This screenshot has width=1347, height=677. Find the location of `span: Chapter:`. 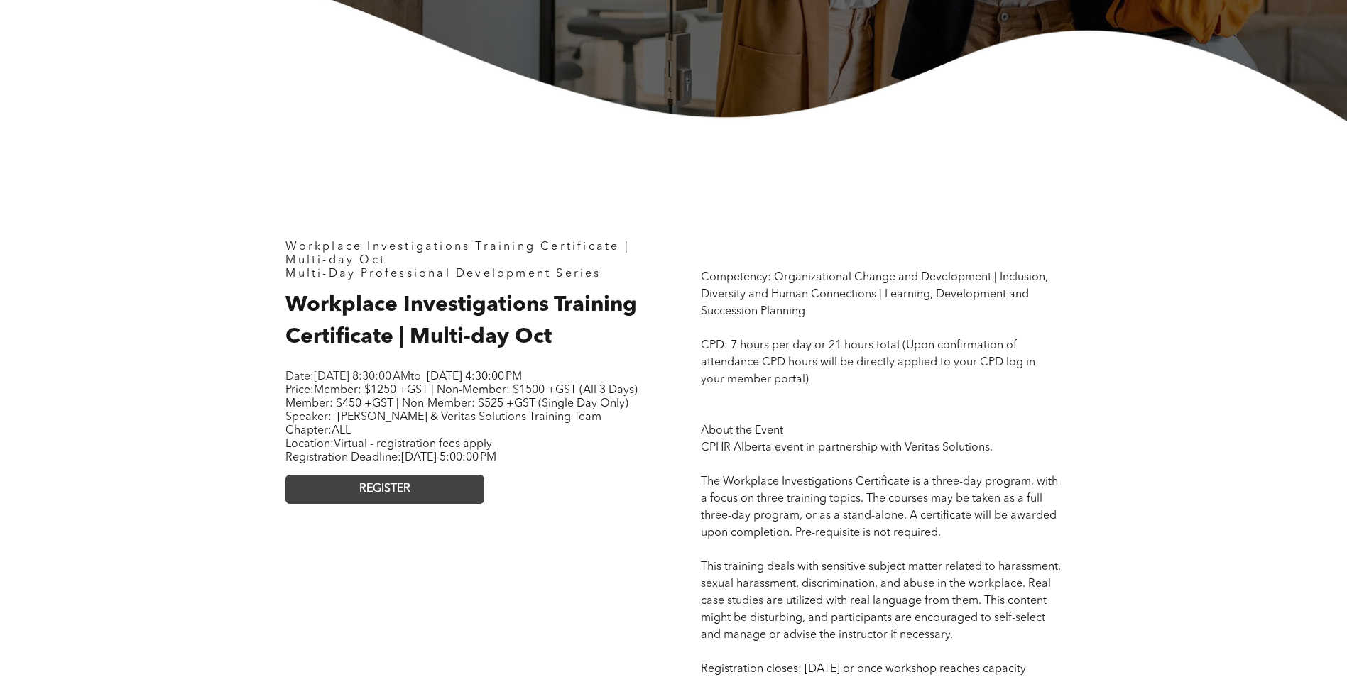

span: Chapter: is located at coordinates (318, 431).